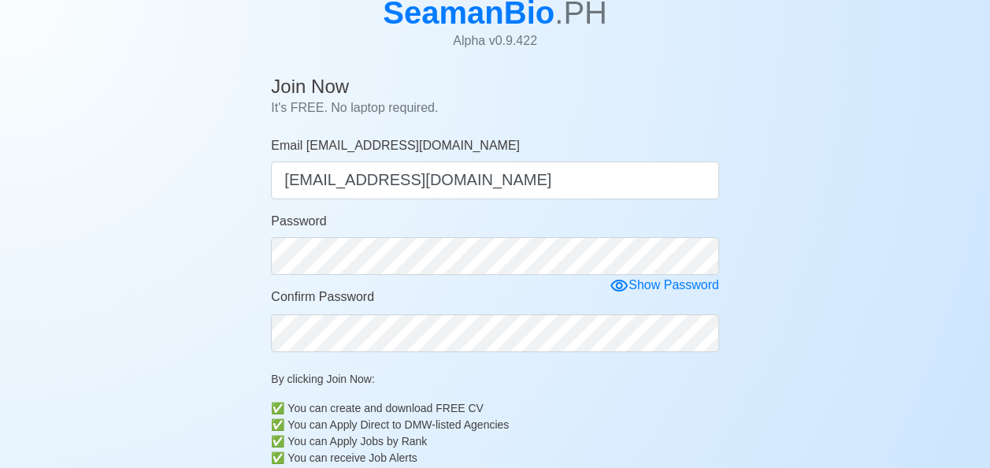  What do you see at coordinates (322, 296) in the screenshot?
I see `span: Confirm Password` at bounding box center [322, 296].